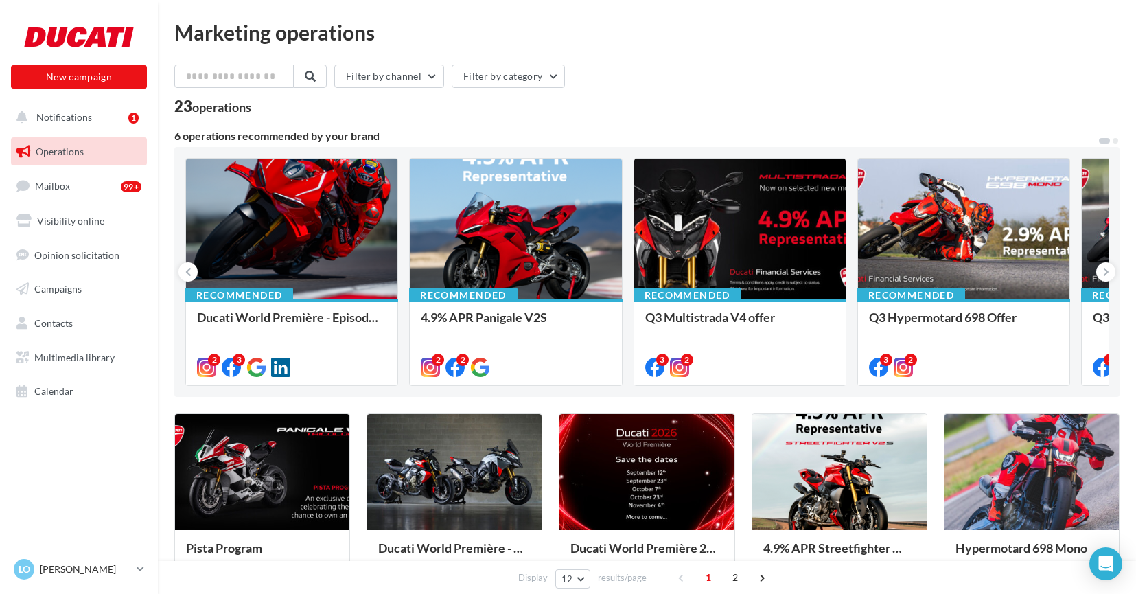 The height and width of the screenshot is (594, 1136). What do you see at coordinates (573, 579) in the screenshot?
I see `button: 12` at bounding box center [573, 579].